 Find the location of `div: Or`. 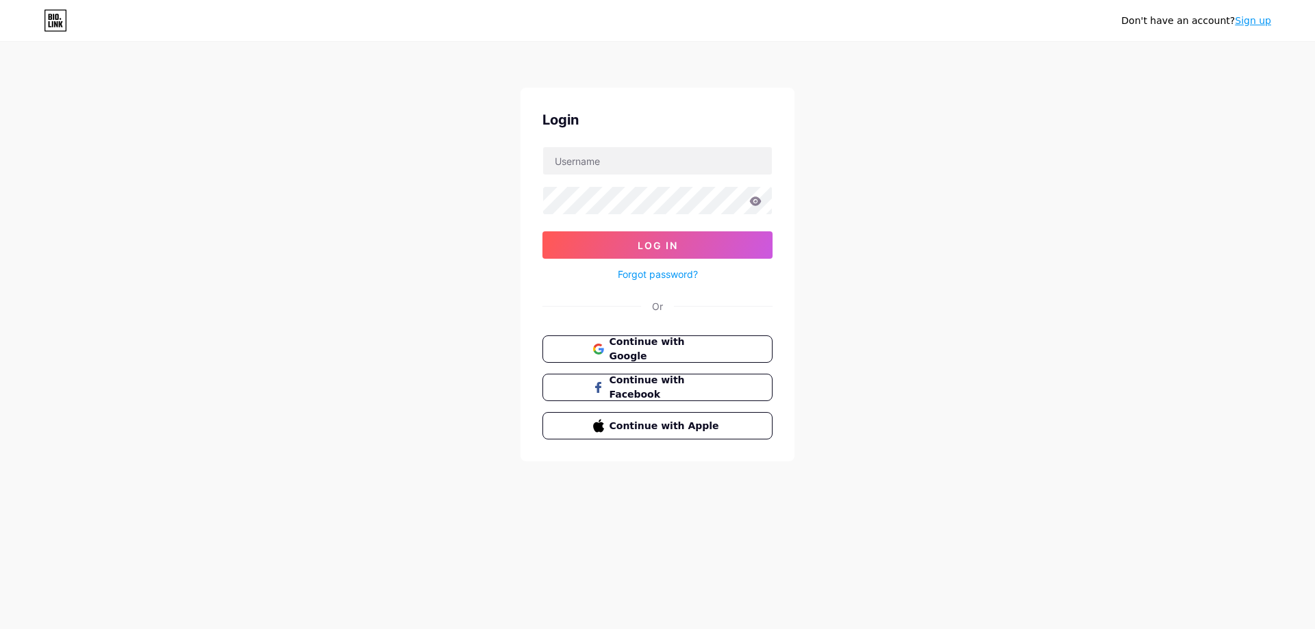

div: Or is located at coordinates (657, 306).